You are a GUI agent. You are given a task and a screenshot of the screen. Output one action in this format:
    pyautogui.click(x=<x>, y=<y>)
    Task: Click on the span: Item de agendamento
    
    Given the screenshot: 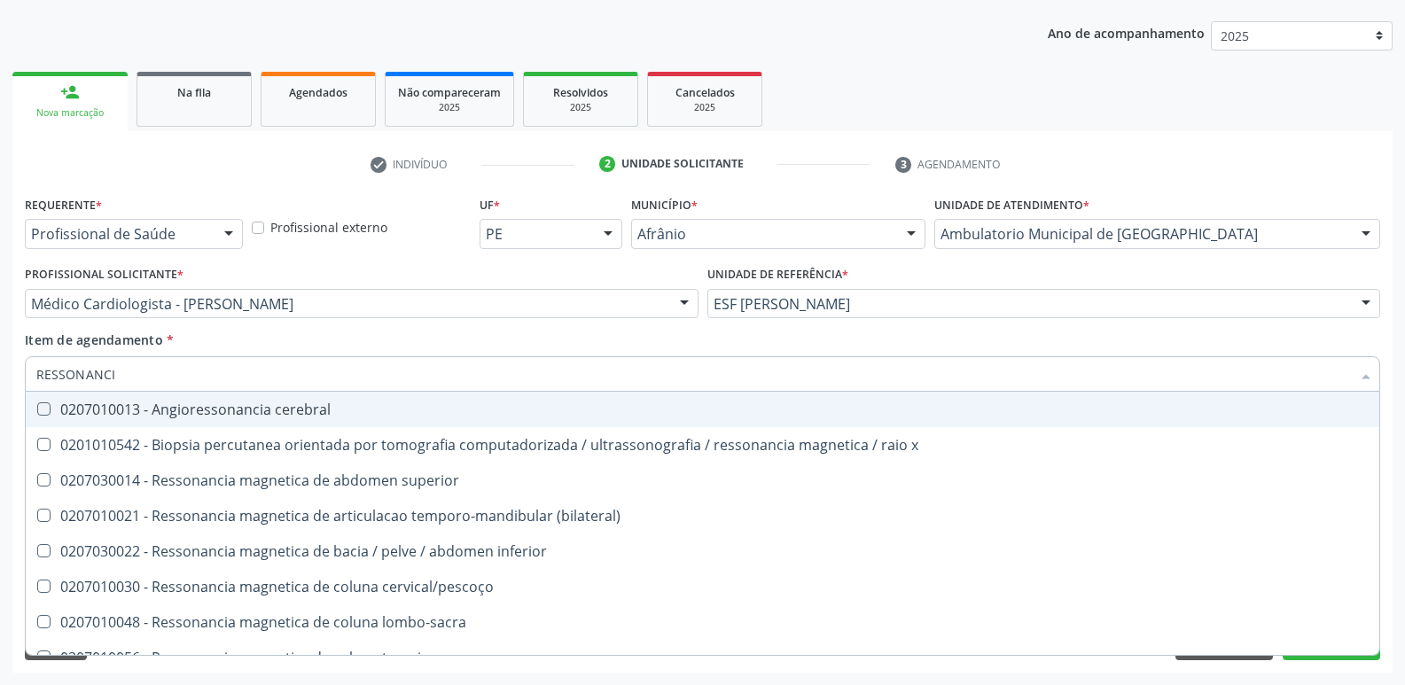 What is the action you would take?
    pyautogui.click(x=94, y=339)
    